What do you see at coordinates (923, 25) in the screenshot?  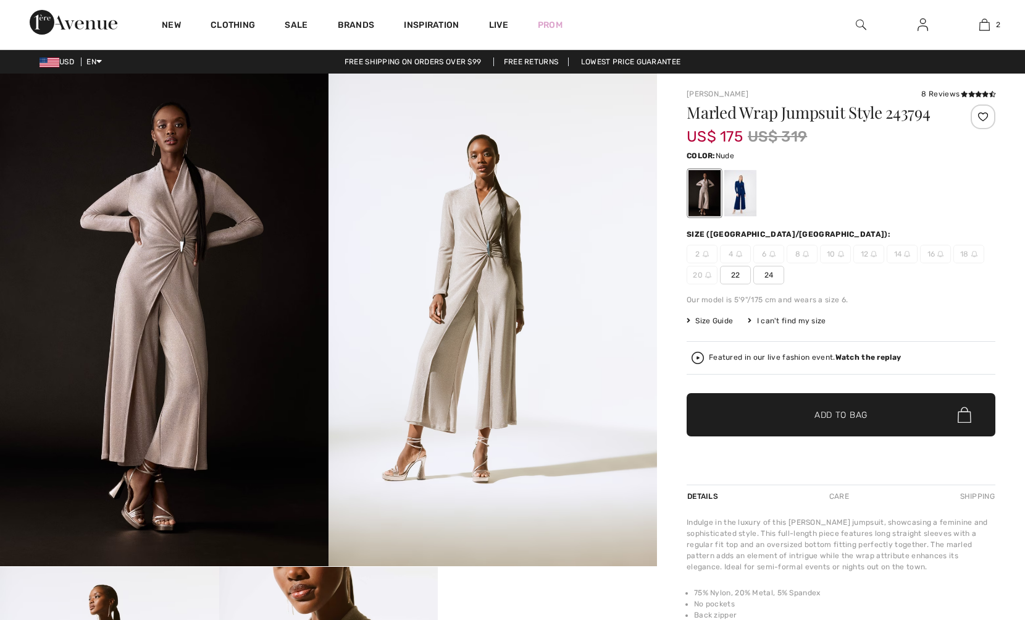 I see `a: Sign In` at bounding box center [923, 25].